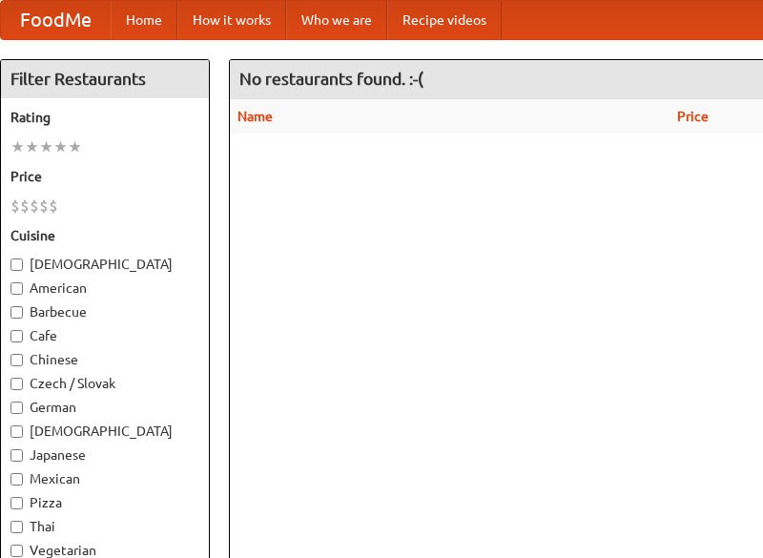  I want to click on input: Mexican, so click(16, 479).